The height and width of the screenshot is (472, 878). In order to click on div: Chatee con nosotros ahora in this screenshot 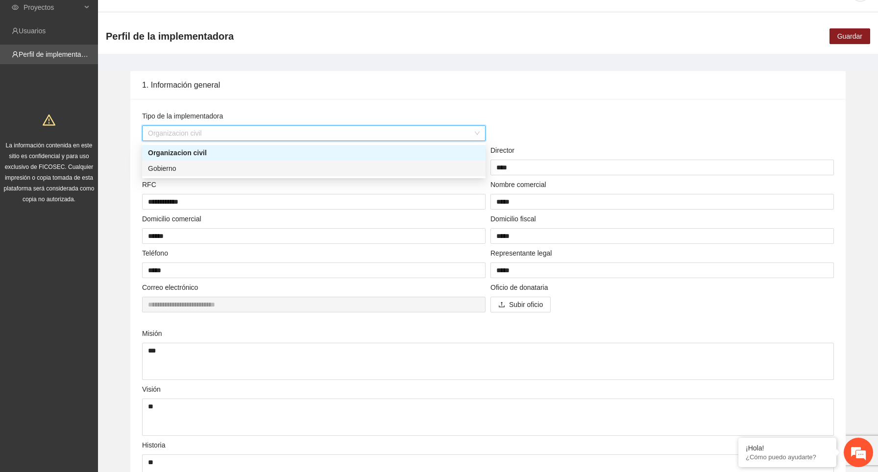, I will do `click(108, 56)`.